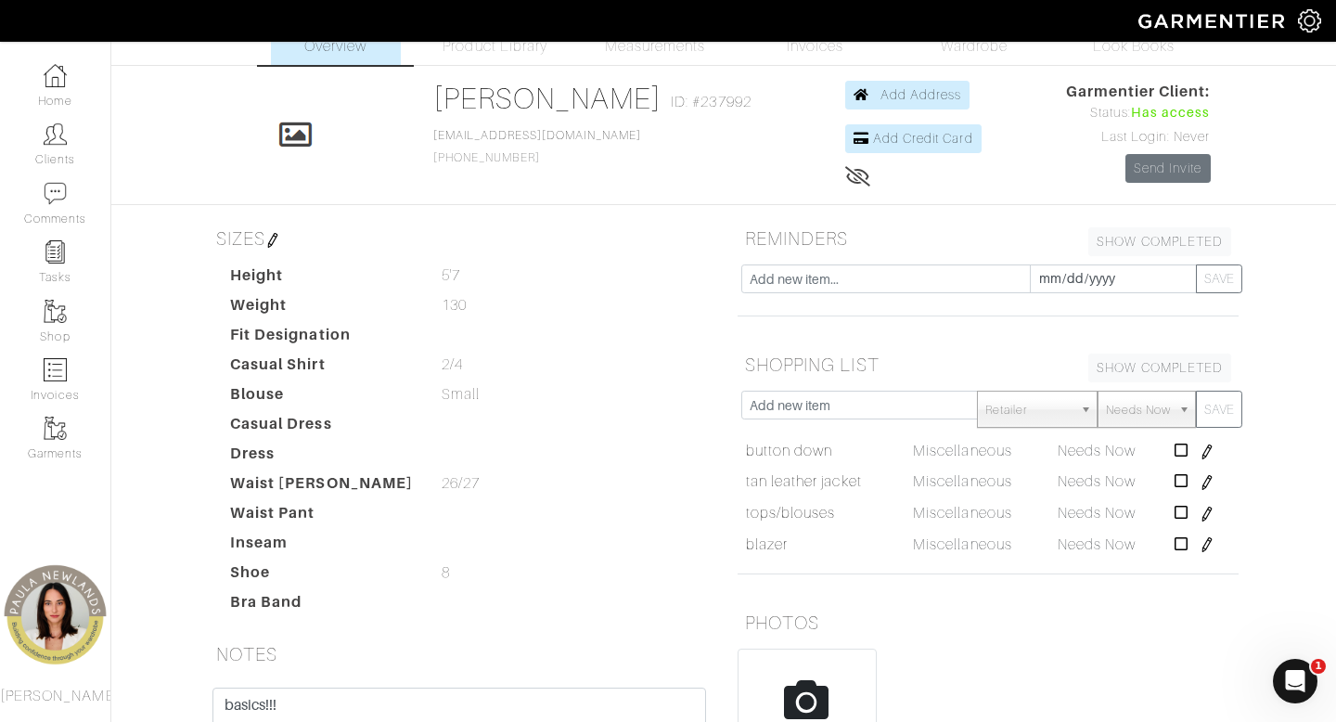  I want to click on dt: Blouse, so click(322, 398).